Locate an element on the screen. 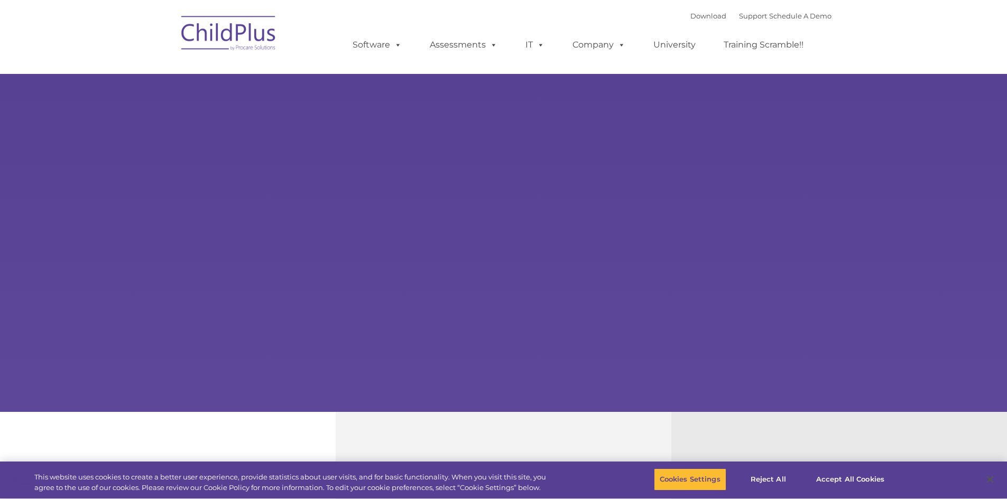 The height and width of the screenshot is (499, 1007). a: Company is located at coordinates (599, 45).